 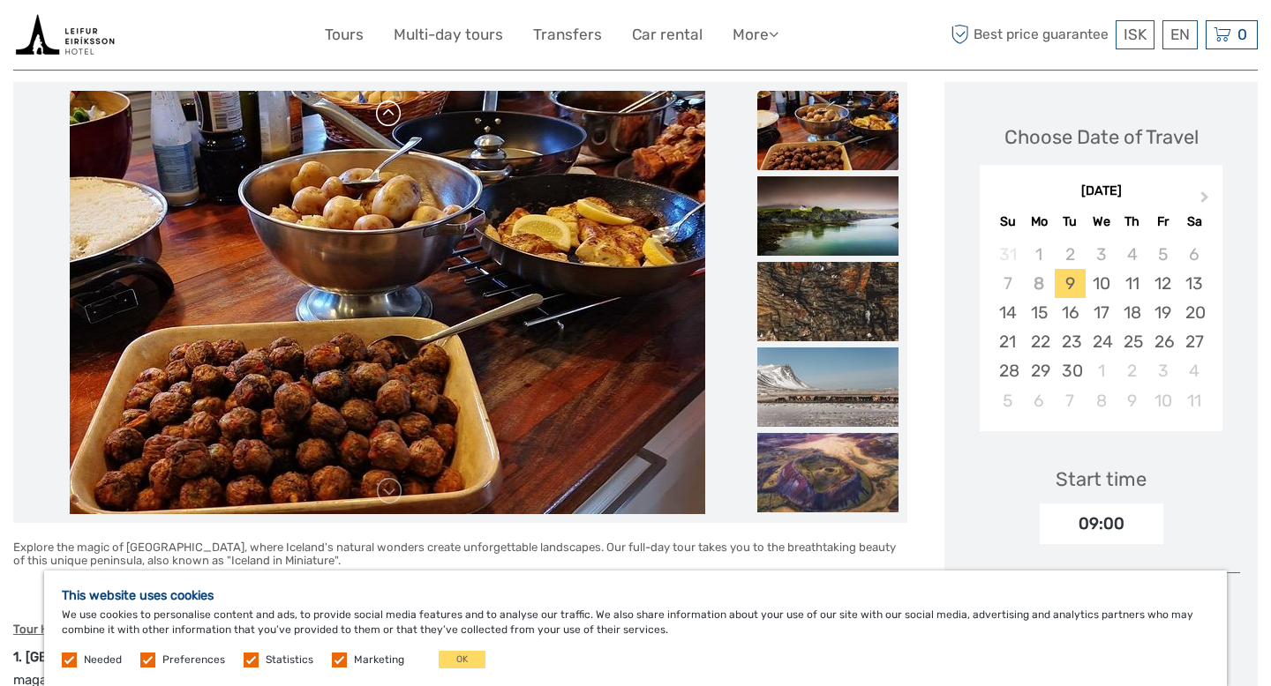 What do you see at coordinates (64, 34) in the screenshot?
I see `img: Book tours and activities with live availability from the tour operators in Iceland that we have ...` at bounding box center [64, 34].